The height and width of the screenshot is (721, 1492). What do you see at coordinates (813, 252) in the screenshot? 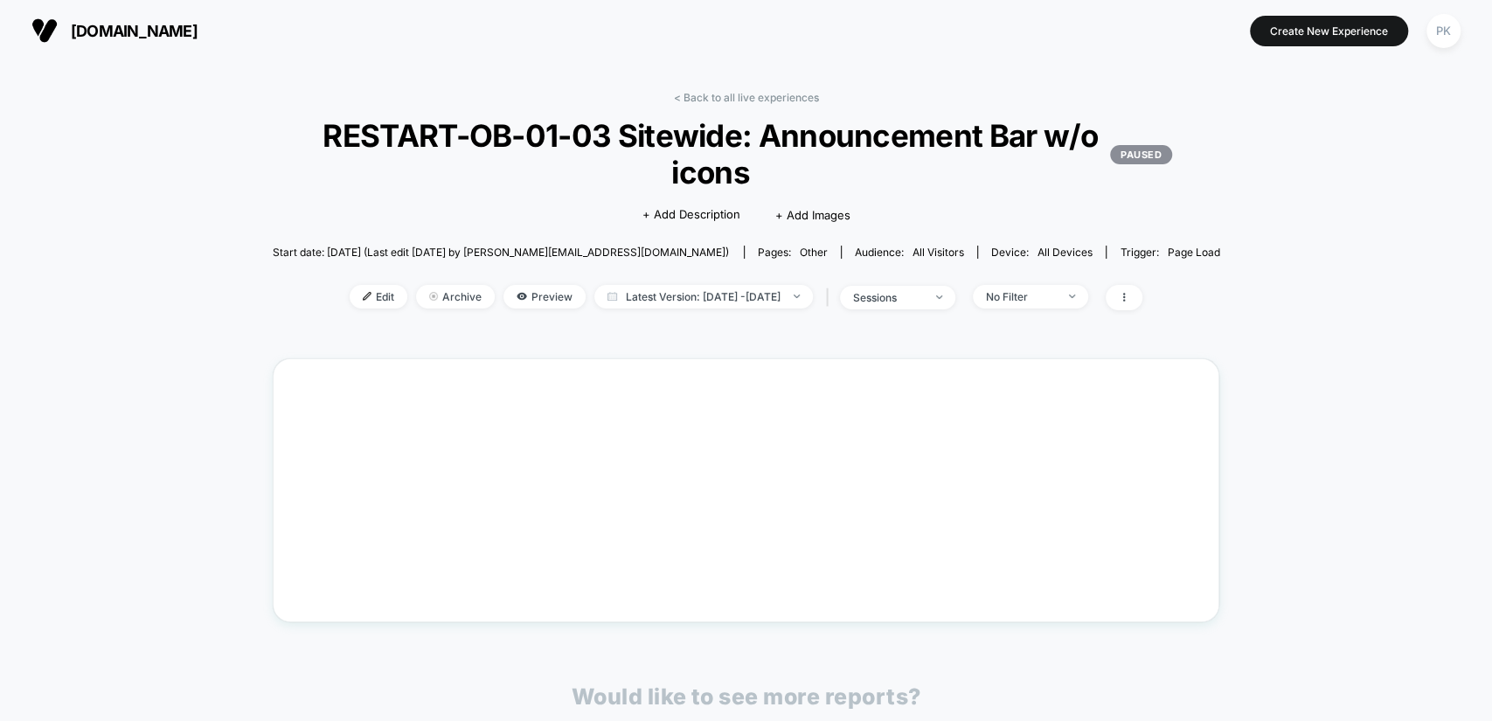
I see `span: other` at bounding box center [813, 252].